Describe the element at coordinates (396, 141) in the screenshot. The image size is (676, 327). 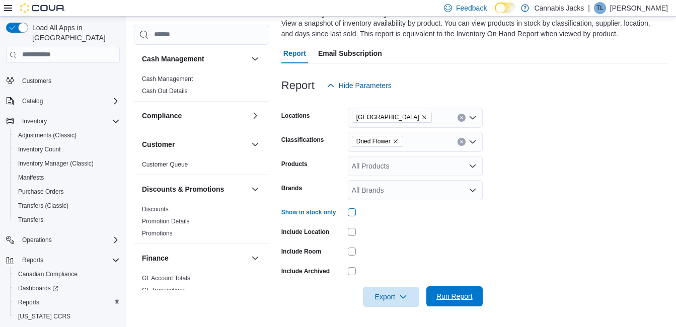
I see `button: Remove Dried Flower from selection in this group` at that location.